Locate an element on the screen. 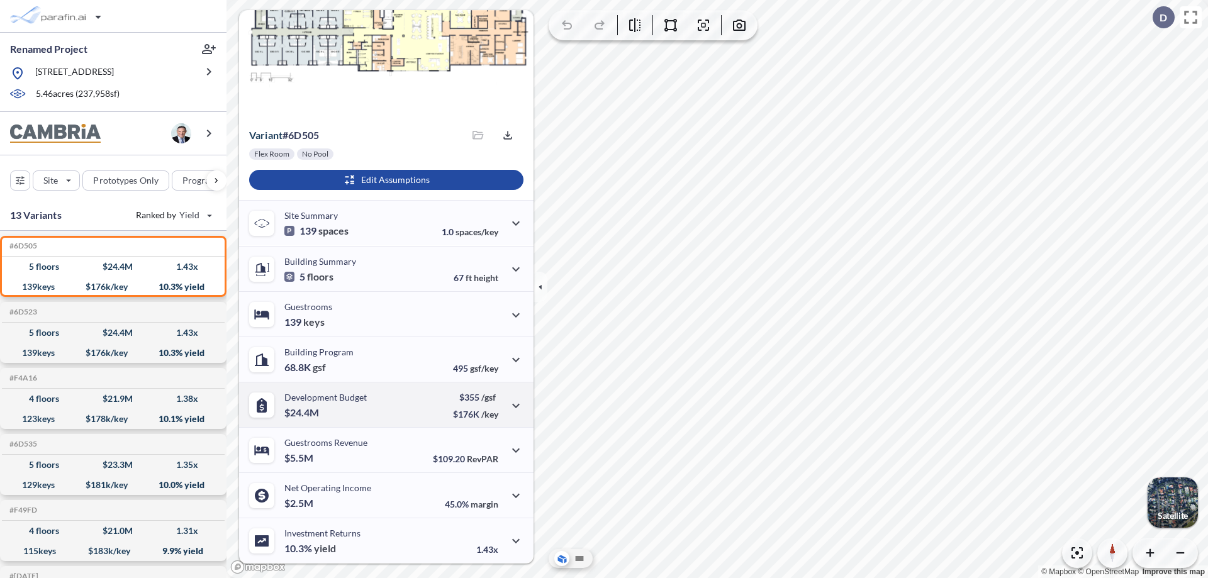  a: Improve this map is located at coordinates (1173, 572).